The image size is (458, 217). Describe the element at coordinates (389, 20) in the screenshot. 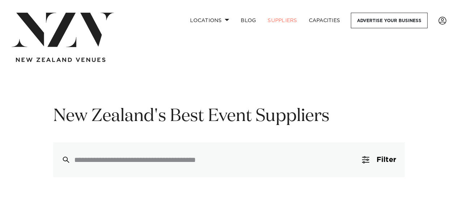

I see `a: Advertise your business` at that location.